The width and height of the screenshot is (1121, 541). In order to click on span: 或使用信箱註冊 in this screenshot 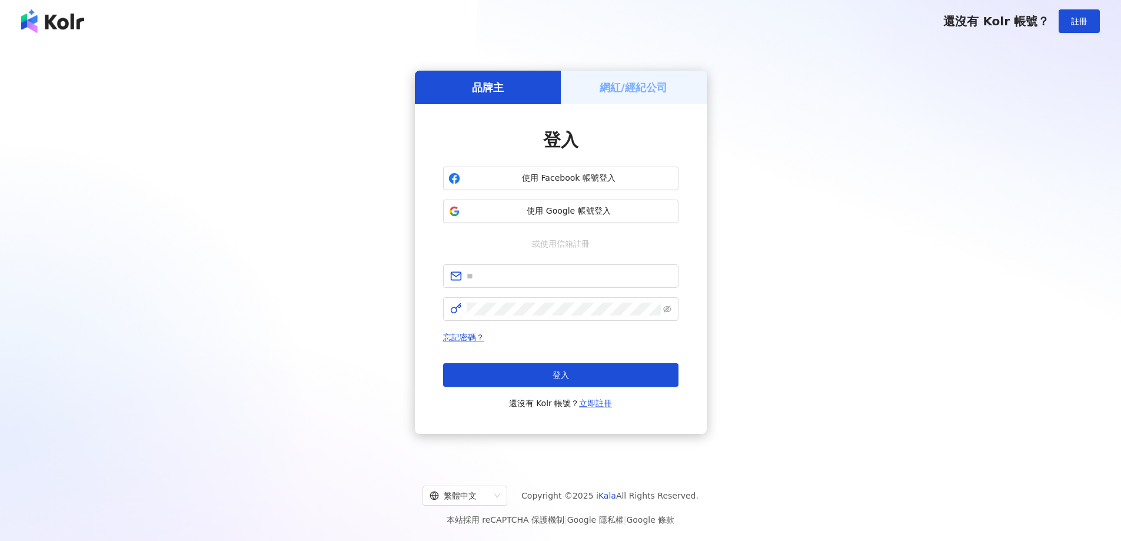, I will do `click(561, 244)`.